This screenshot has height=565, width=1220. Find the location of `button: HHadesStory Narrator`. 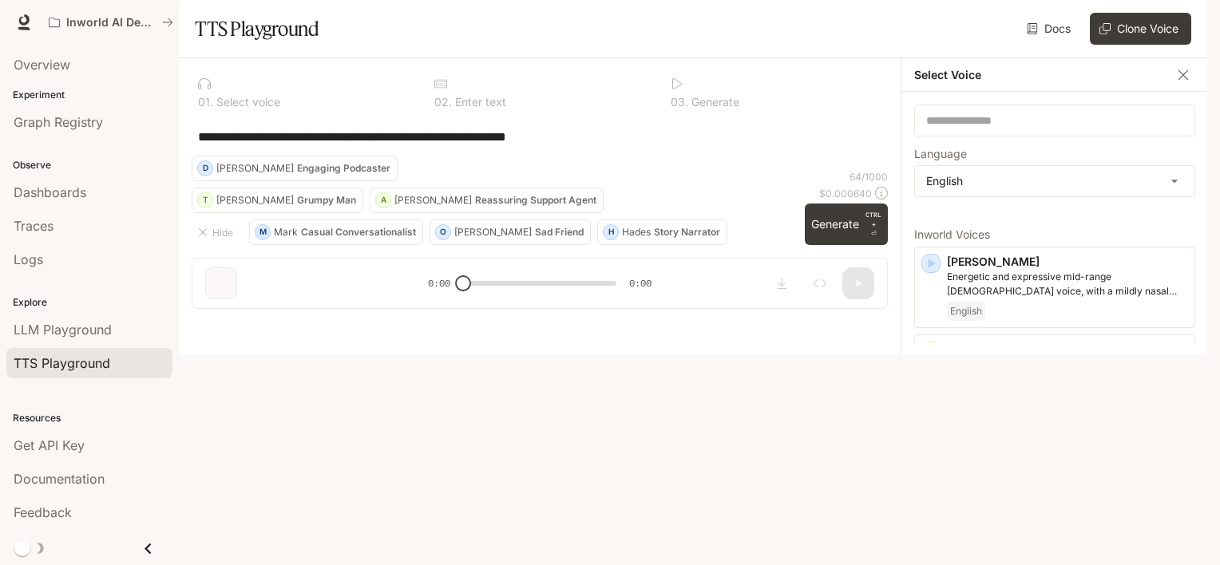

button: HHadesStory Narrator is located at coordinates (662, 232).